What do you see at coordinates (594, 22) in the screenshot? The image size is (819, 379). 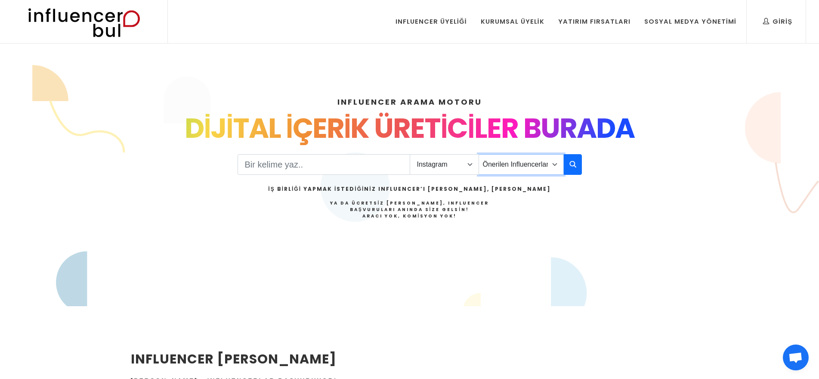 I see `div: Yatırım Fırsatları` at bounding box center [594, 22].